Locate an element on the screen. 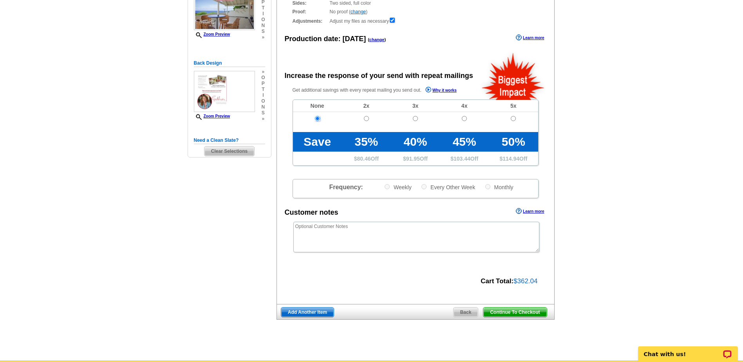 This screenshot has width=743, height=362. td: 3x is located at coordinates (415, 106).